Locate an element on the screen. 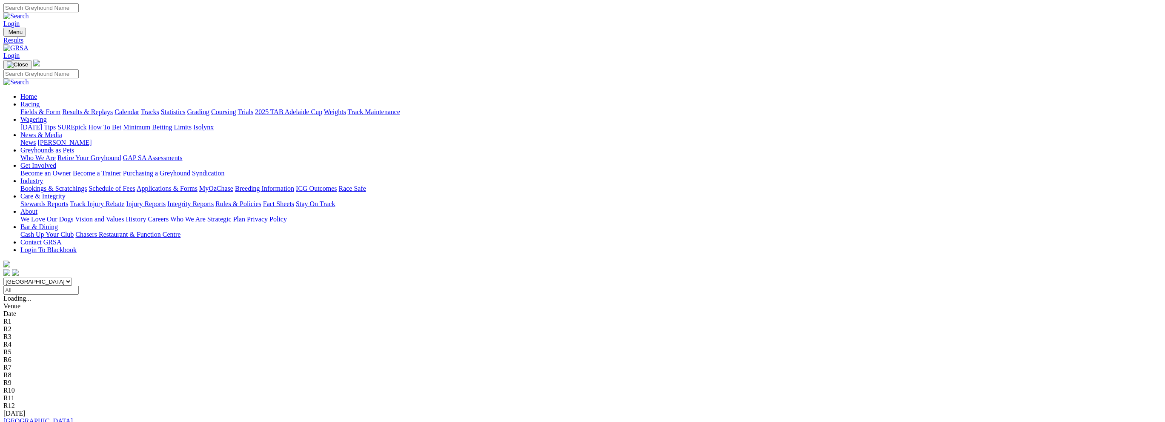 The image size is (1165, 422). div: Results is located at coordinates (582, 40).